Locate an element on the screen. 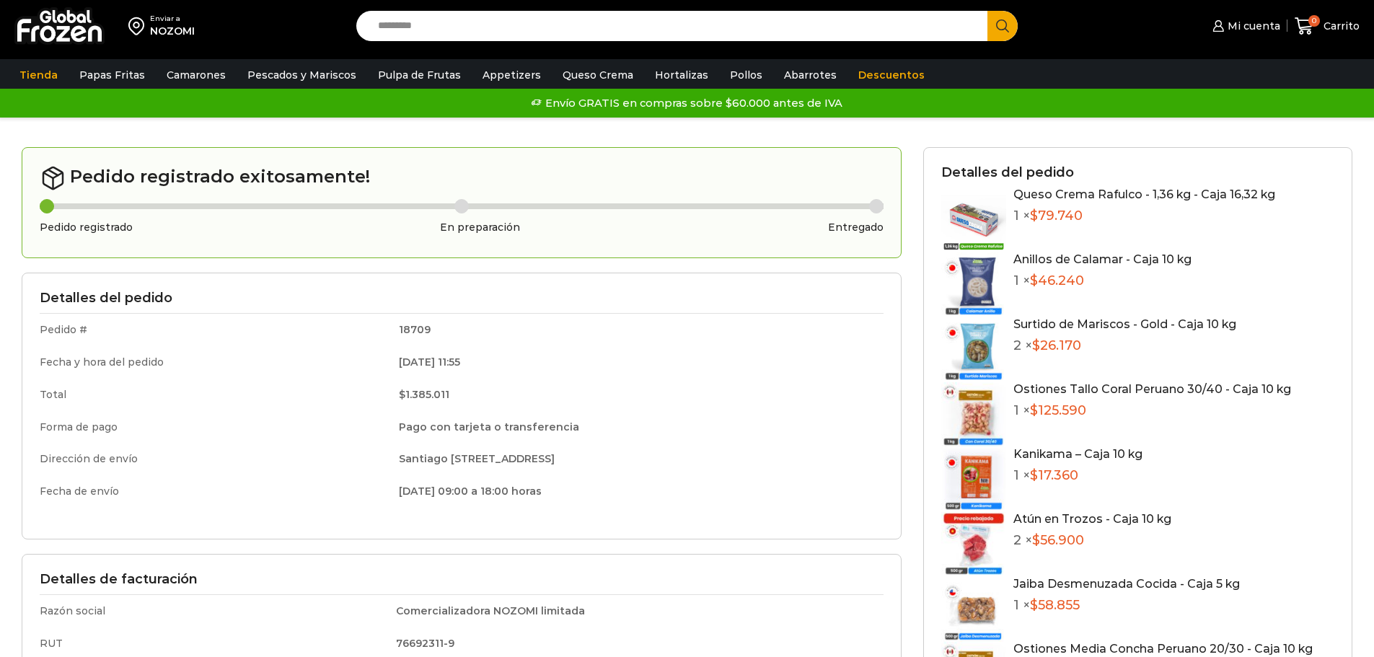 Image resolution: width=1374 pixels, height=657 pixels. bdi: 17.360 is located at coordinates (1053, 475).